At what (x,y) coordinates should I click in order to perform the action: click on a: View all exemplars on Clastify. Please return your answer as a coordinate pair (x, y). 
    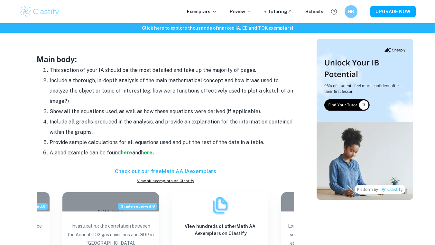
    Looking at the image, I should click on (165, 181).